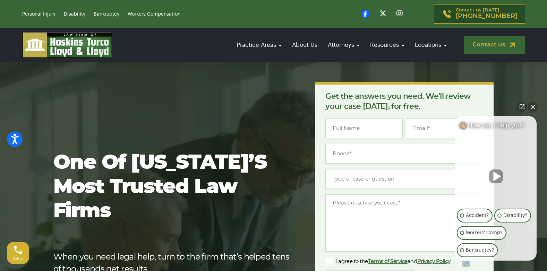  What do you see at coordinates (388, 262) in the screenshot?
I see `label: I agree to the and` at bounding box center [388, 262].